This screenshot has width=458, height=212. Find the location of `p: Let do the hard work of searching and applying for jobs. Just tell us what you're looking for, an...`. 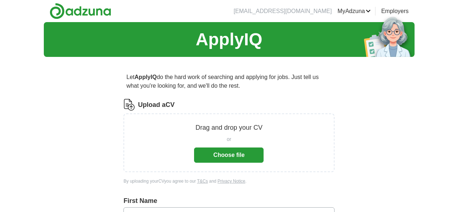

p: Let do the hard work of searching and applying for jobs. Just tell us what you're looking for, an... is located at coordinates (229, 81).